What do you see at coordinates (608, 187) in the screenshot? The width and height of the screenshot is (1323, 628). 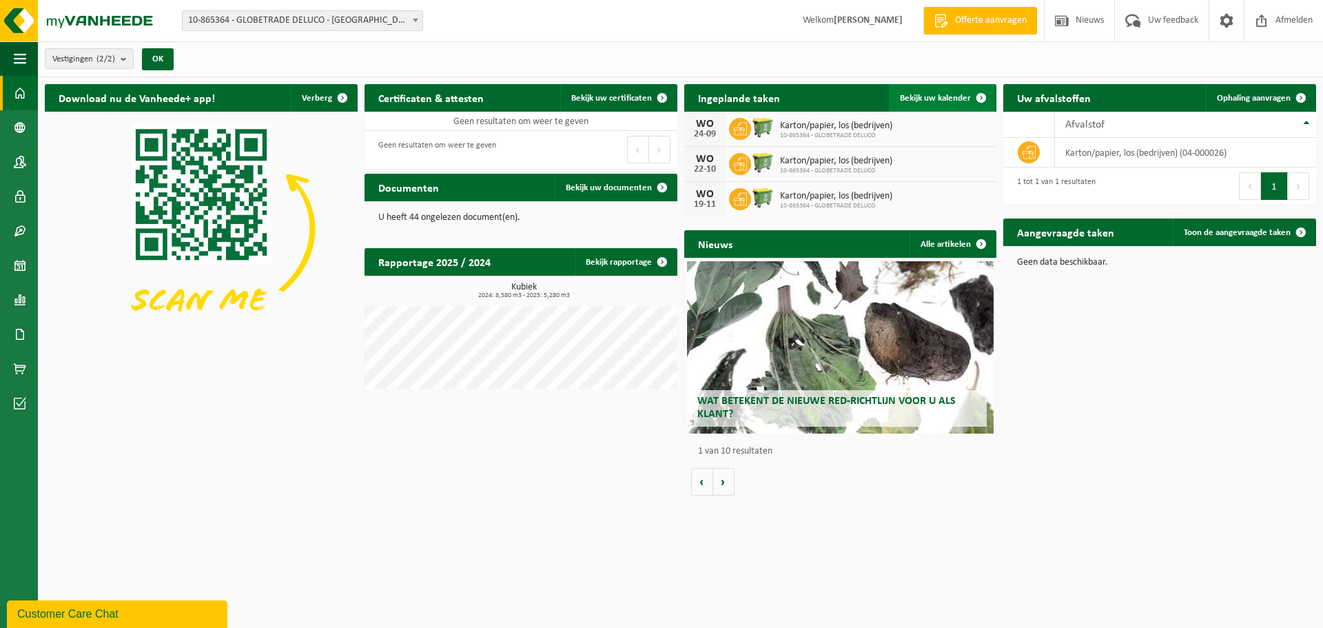 I see `span: Bekijk uw documenten` at bounding box center [608, 187].